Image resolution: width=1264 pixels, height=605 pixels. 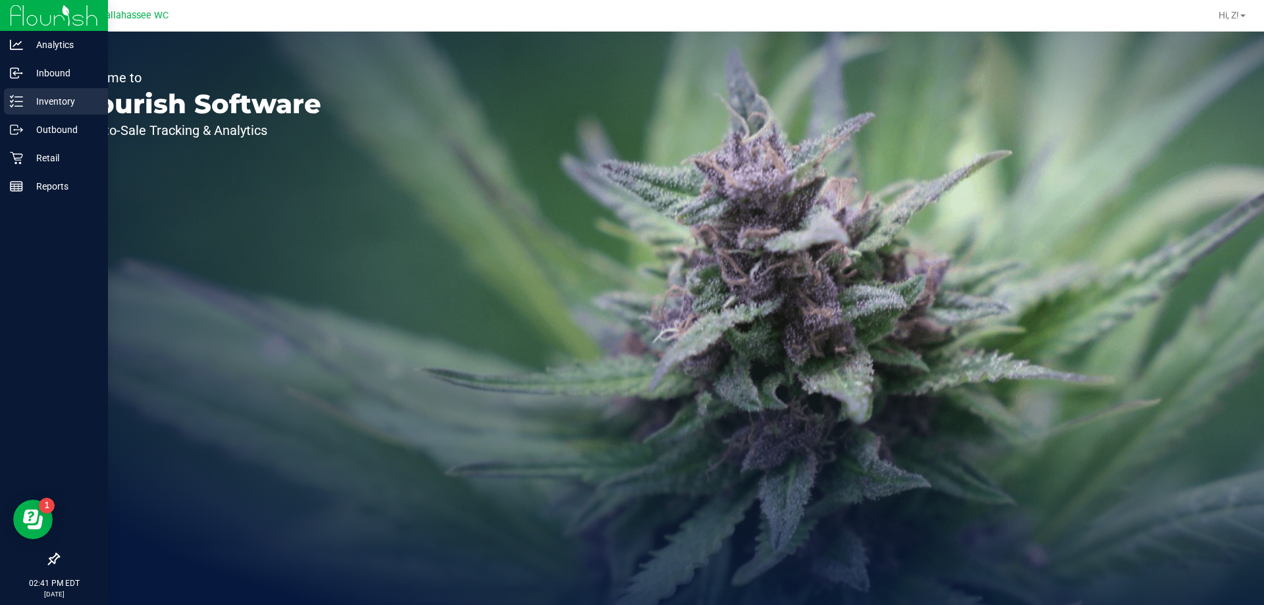 What do you see at coordinates (16, 130) in the screenshot?
I see `inline-svg: Outbound` at bounding box center [16, 130].